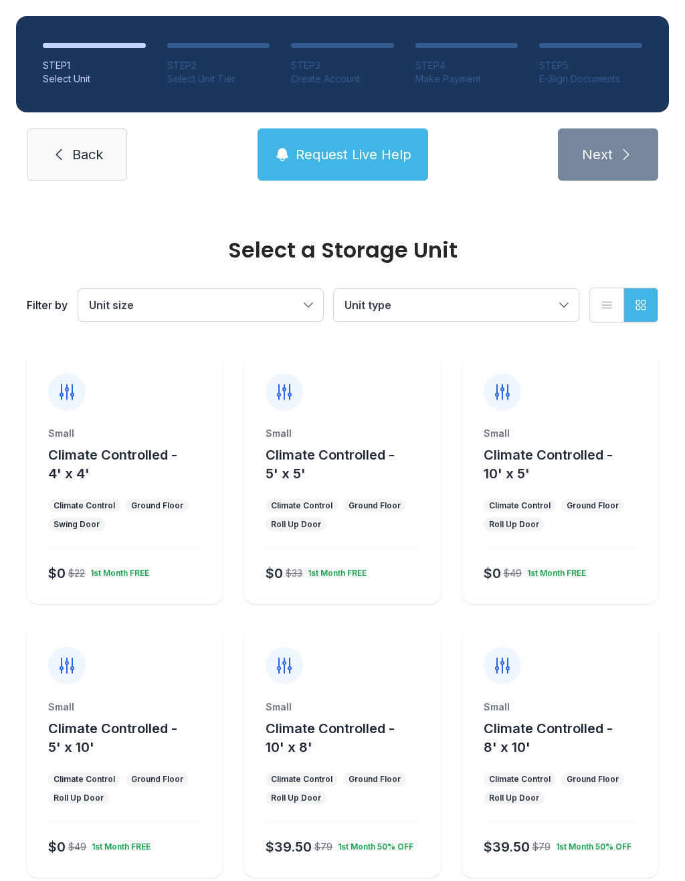  What do you see at coordinates (598, 155) in the screenshot?
I see `span: Next` at bounding box center [598, 155].